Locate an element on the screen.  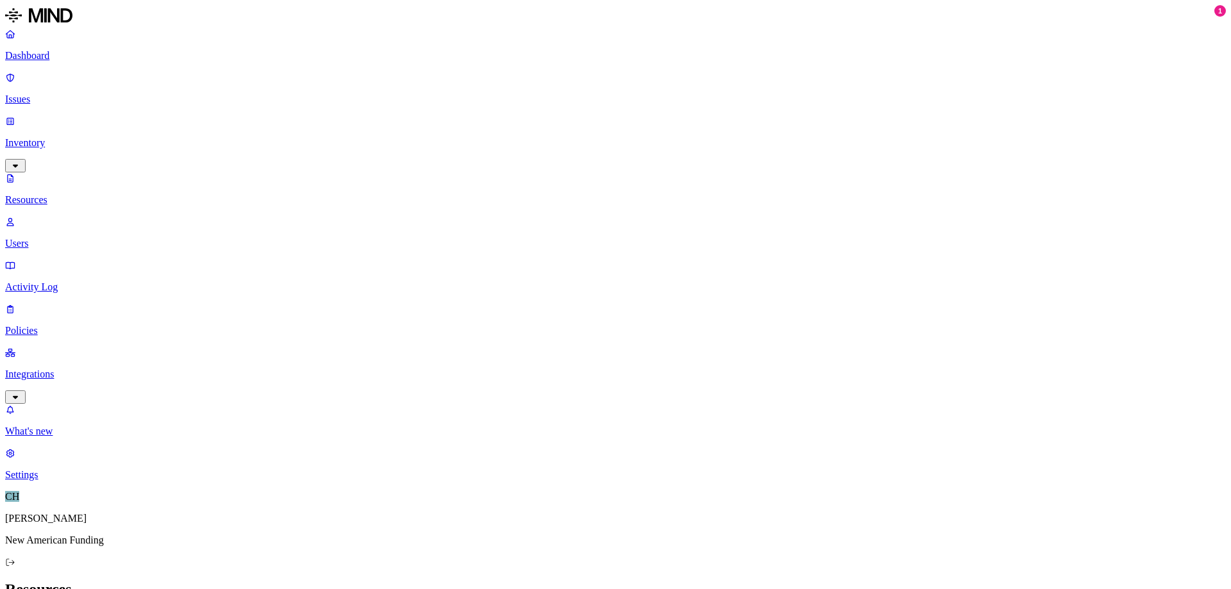
p: Inventory is located at coordinates (616, 143).